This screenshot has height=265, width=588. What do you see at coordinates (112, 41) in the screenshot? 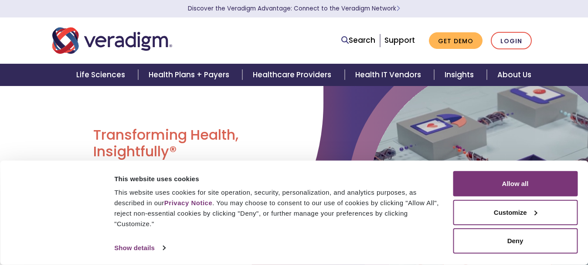
I see `img: Veradigm logo` at bounding box center [112, 41].